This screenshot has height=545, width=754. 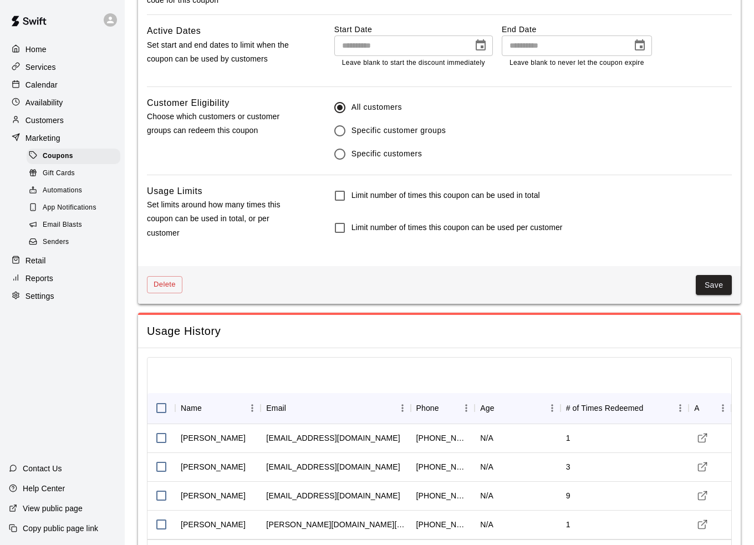 What do you see at coordinates (62, 260) in the screenshot?
I see `div: Retail` at bounding box center [62, 260].